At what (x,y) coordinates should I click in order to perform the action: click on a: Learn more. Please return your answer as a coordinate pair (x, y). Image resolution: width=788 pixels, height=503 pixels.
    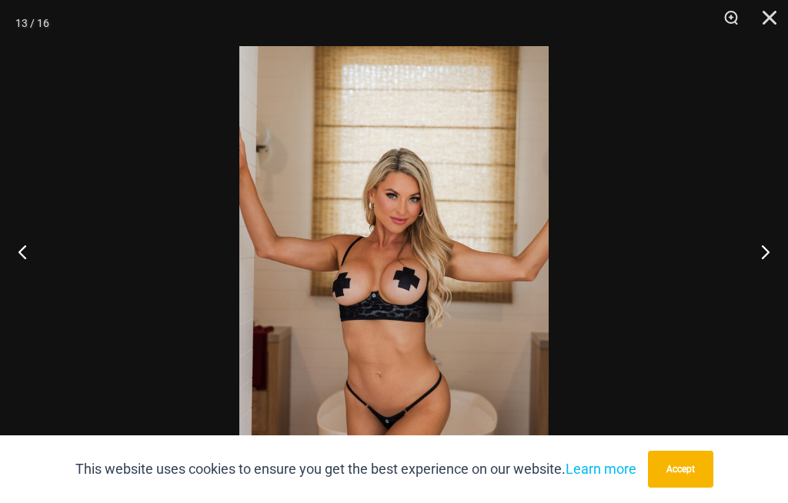
    Looking at the image, I should click on (601, 468).